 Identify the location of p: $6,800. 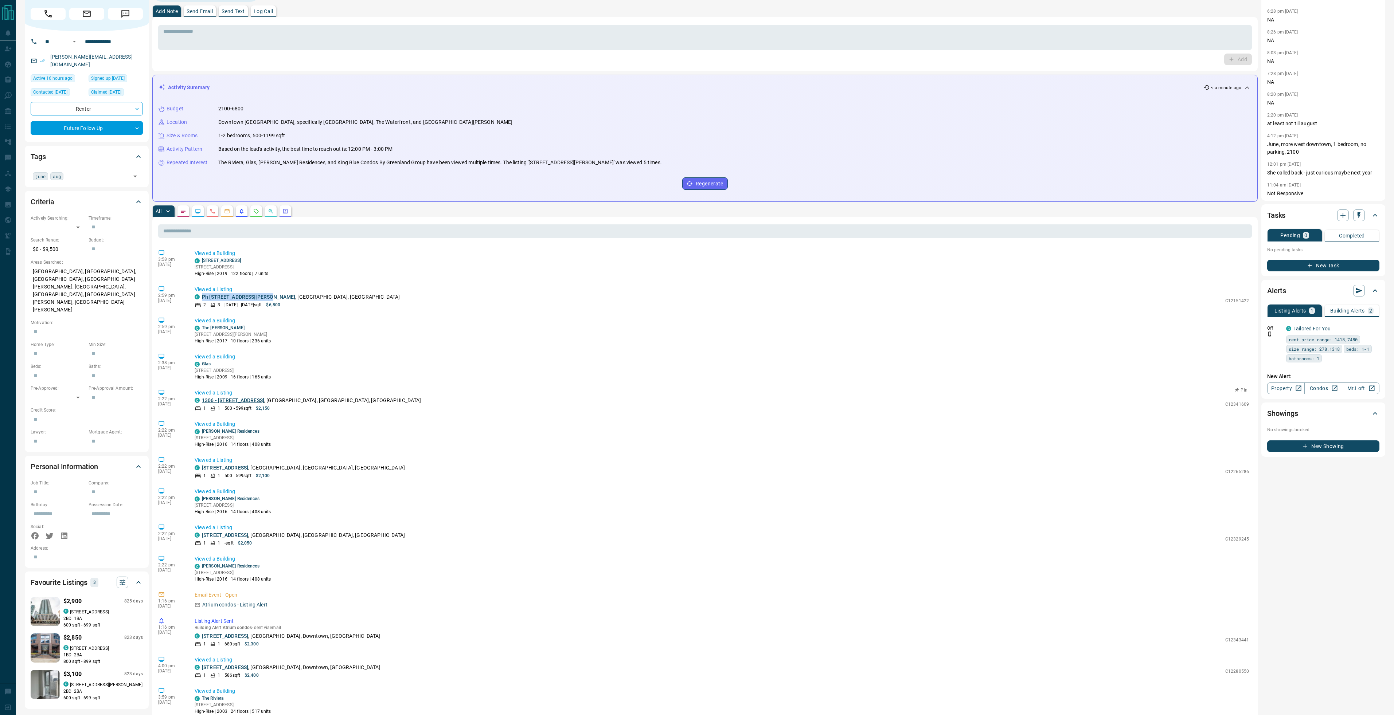
(273, 305).